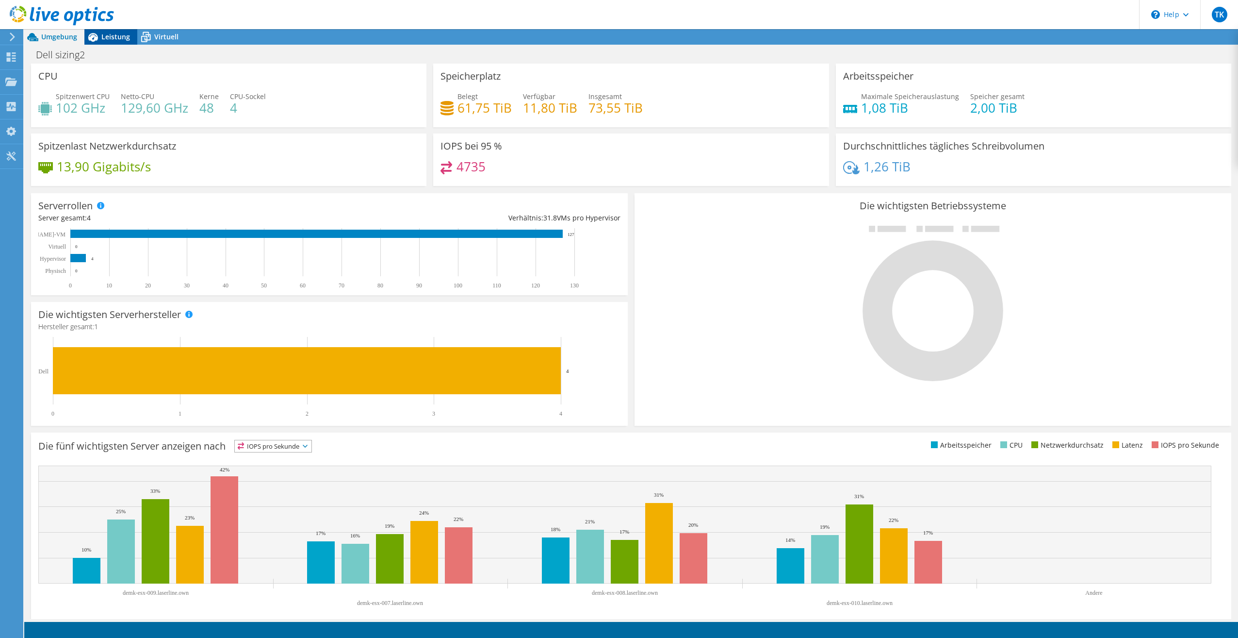  Describe the element at coordinates (475, 218) in the screenshot. I see `div: Verhältnis: VMs pro Hypervisor` at that location.